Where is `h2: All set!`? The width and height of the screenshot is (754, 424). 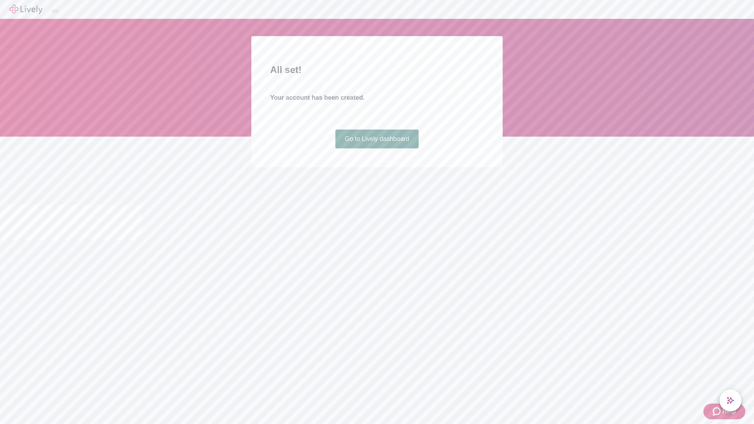
h2: All set! is located at coordinates (377, 70).